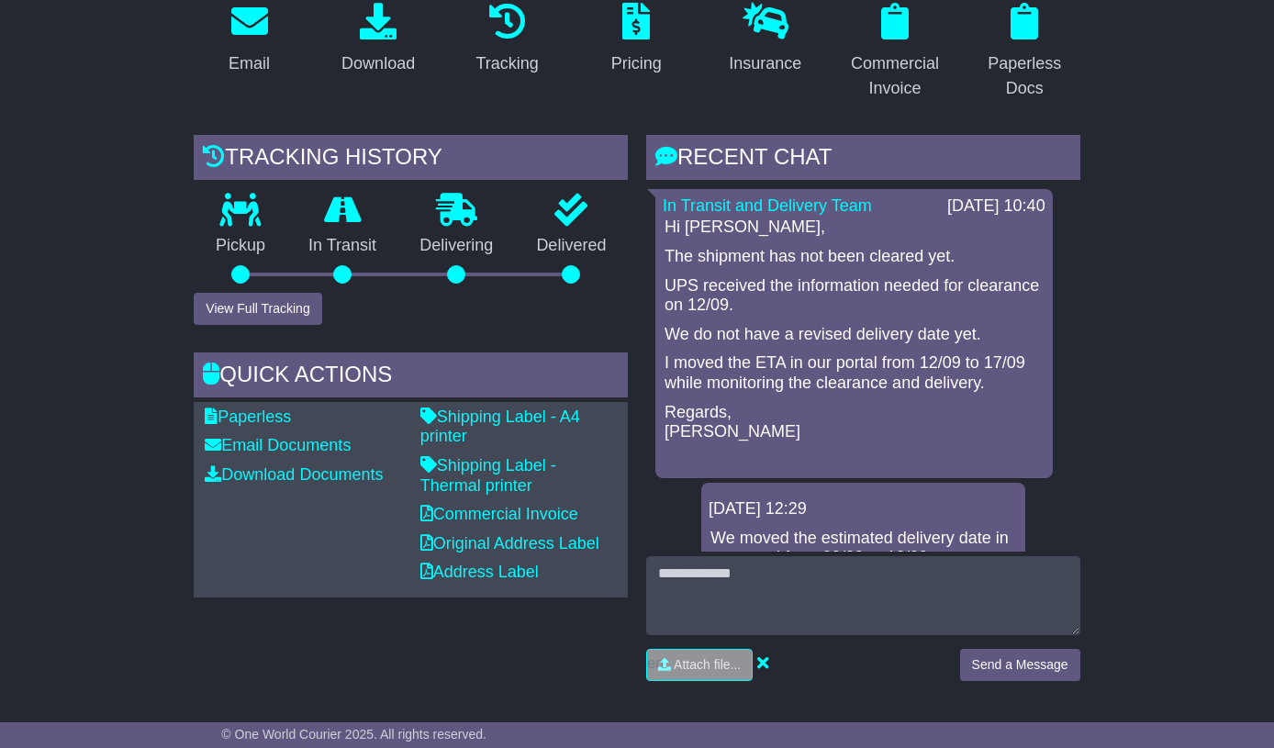 This screenshot has width=1274, height=748. What do you see at coordinates (410, 377) in the screenshot?
I see `div: Quick Actions` at bounding box center [410, 377].